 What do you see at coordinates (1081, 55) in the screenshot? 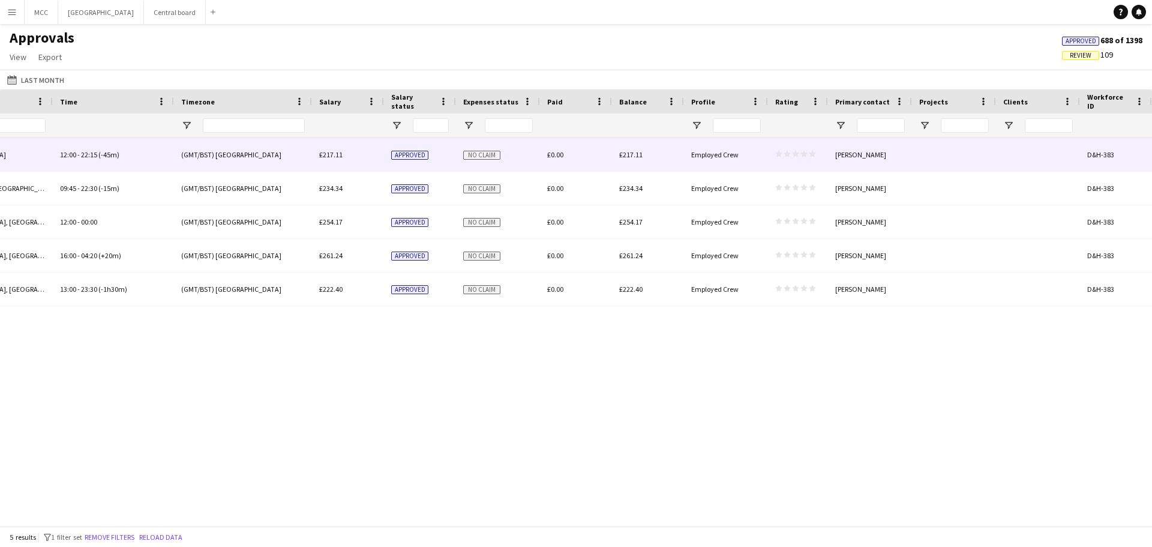
I see `span: Review` at bounding box center [1081, 55].